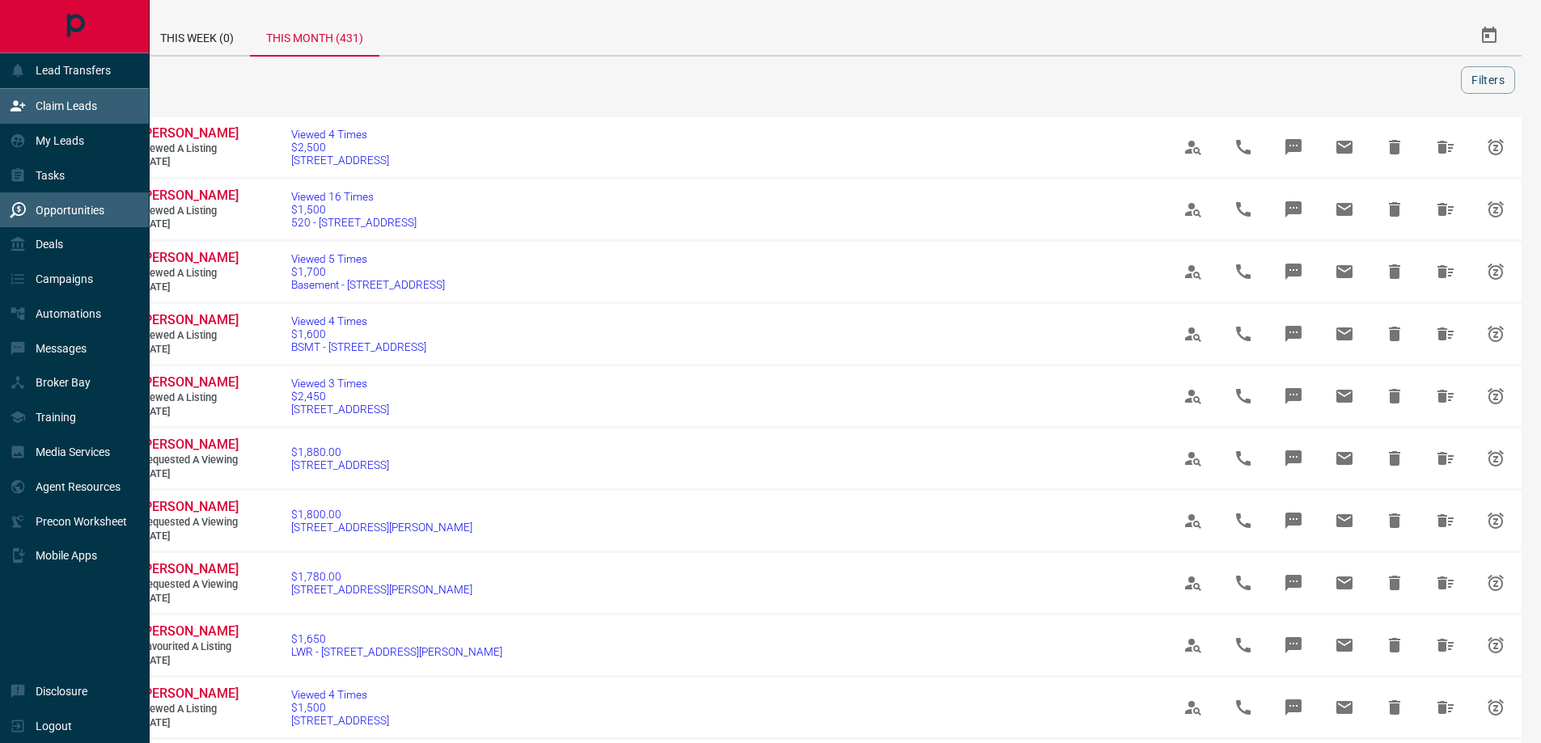 The height and width of the screenshot is (743, 1541). What do you see at coordinates (354, 210) in the screenshot?
I see `span: $1,500` at bounding box center [354, 210].